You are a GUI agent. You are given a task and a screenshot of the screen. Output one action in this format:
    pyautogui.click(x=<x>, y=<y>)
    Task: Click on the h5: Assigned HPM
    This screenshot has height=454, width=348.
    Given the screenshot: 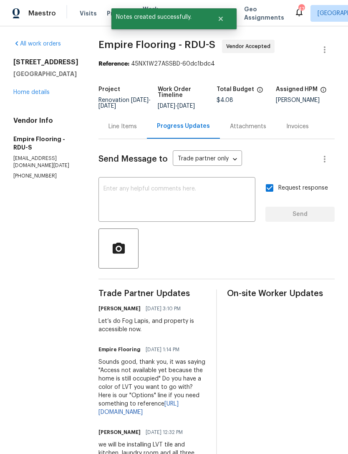 What is the action you would take?
    pyautogui.click(x=297, y=89)
    